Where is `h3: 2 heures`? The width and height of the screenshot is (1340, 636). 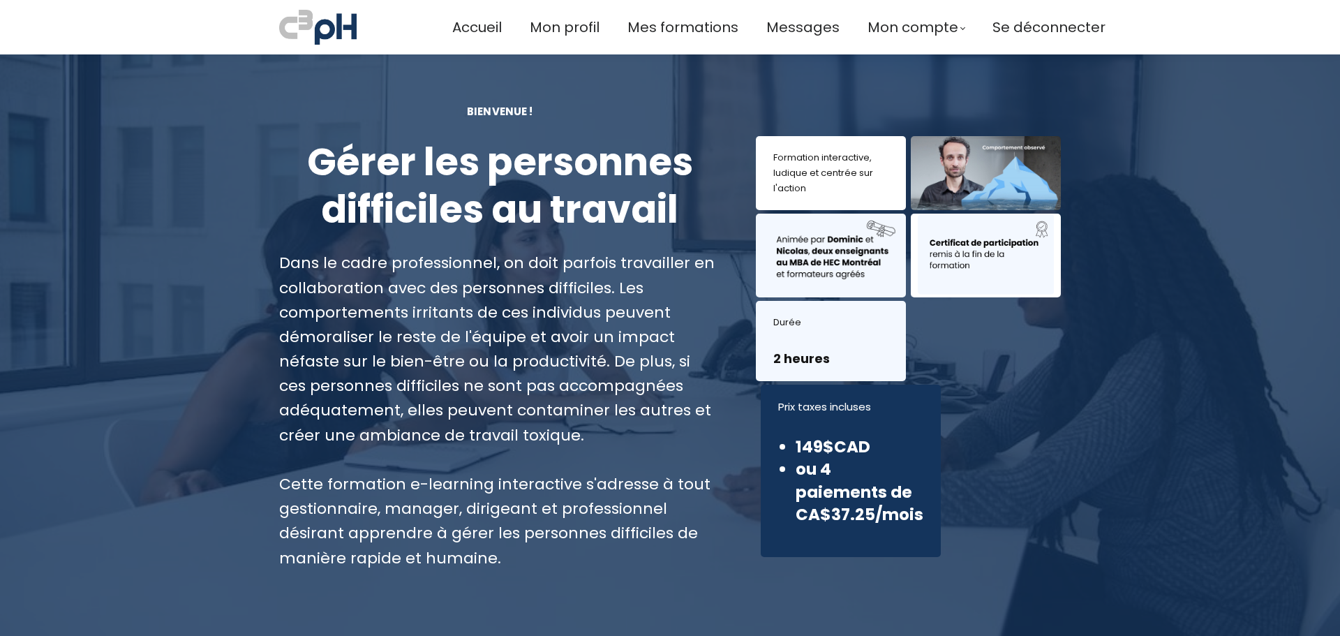 h3: 2 heures is located at coordinates (830, 358).